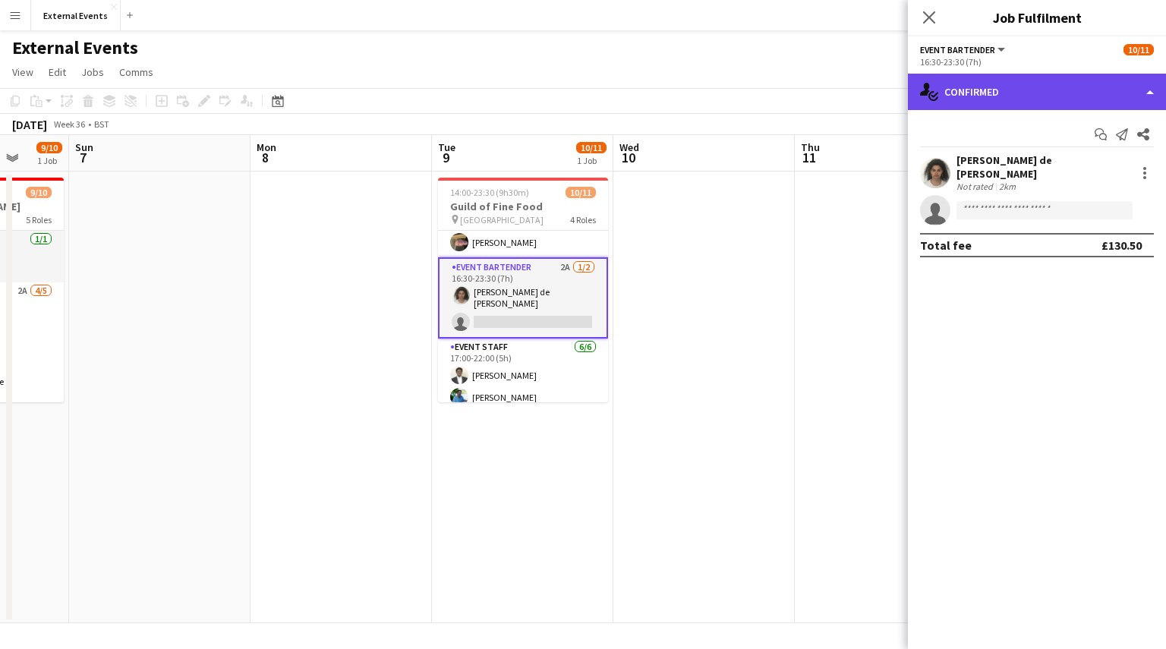 This screenshot has height=649, width=1166. What do you see at coordinates (1037, 92) in the screenshot?
I see `div: Confirmed` at bounding box center [1037, 92].